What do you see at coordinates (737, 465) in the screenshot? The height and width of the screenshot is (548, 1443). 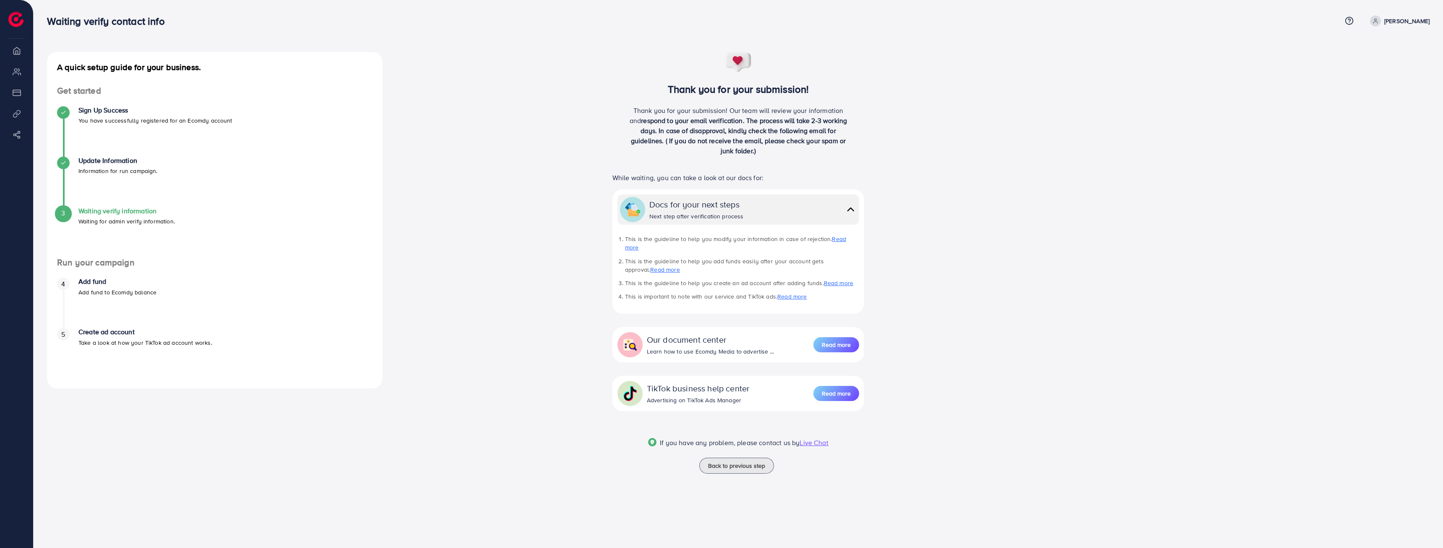 I see `button: Back to previous step` at bounding box center [737, 465].